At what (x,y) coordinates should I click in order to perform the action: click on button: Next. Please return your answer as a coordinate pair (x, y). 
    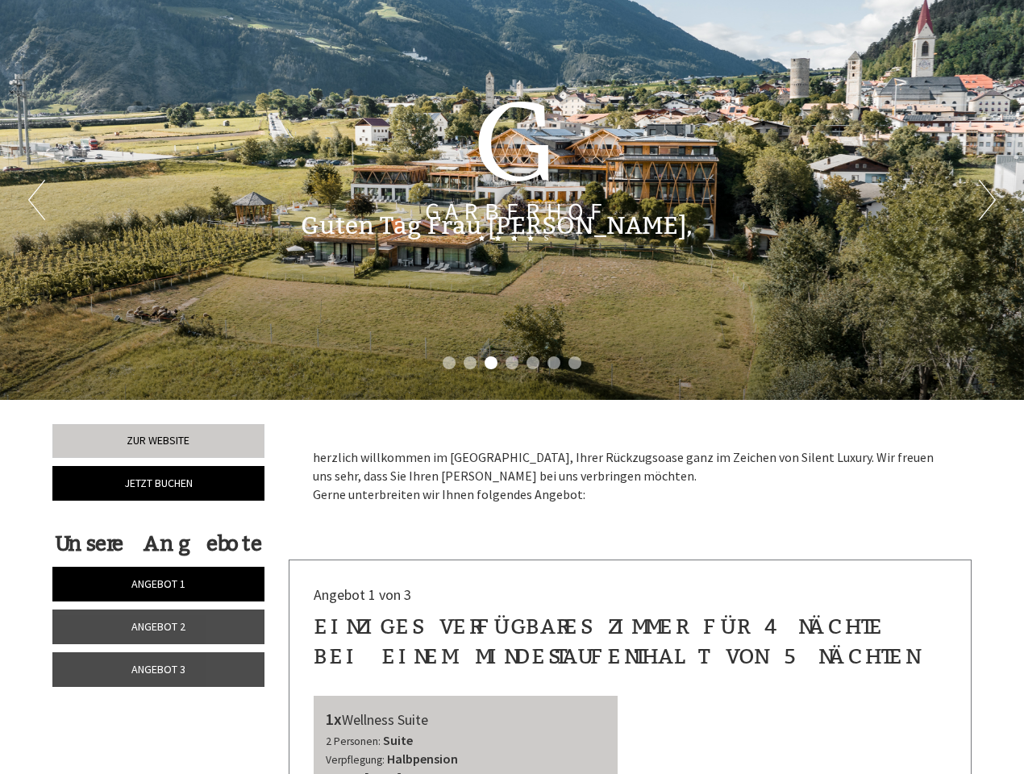
    Looking at the image, I should click on (987, 200).